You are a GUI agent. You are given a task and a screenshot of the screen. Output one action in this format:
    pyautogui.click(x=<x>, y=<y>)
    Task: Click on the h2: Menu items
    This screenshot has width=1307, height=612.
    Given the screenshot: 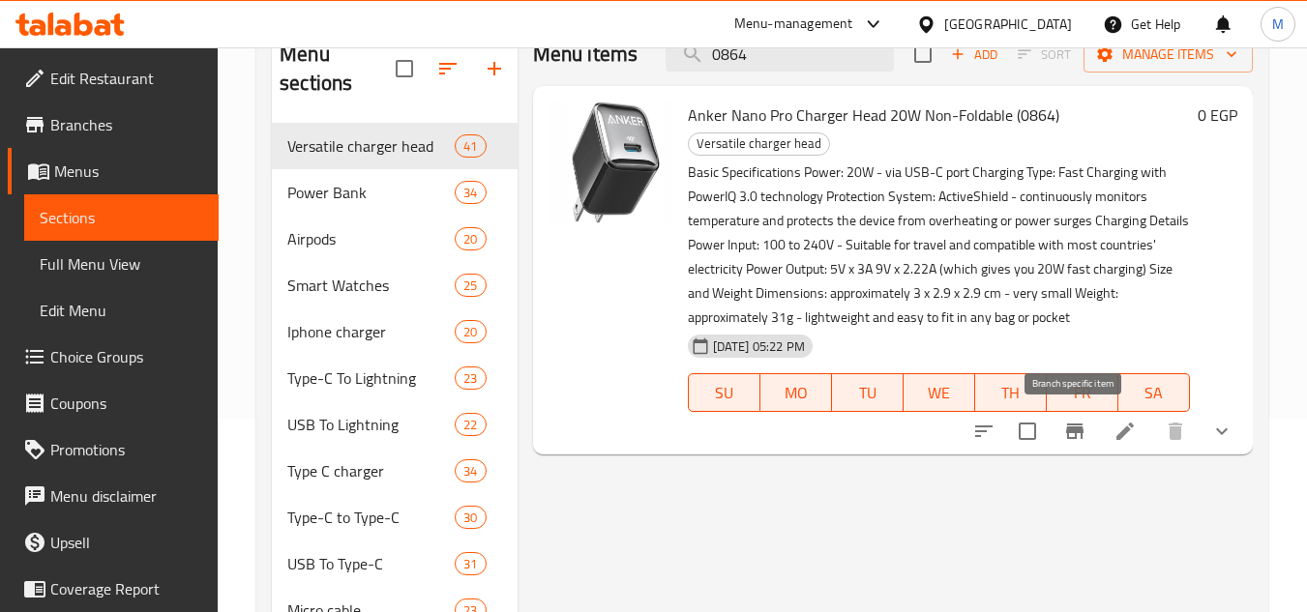 What is the action you would take?
    pyautogui.click(x=585, y=54)
    